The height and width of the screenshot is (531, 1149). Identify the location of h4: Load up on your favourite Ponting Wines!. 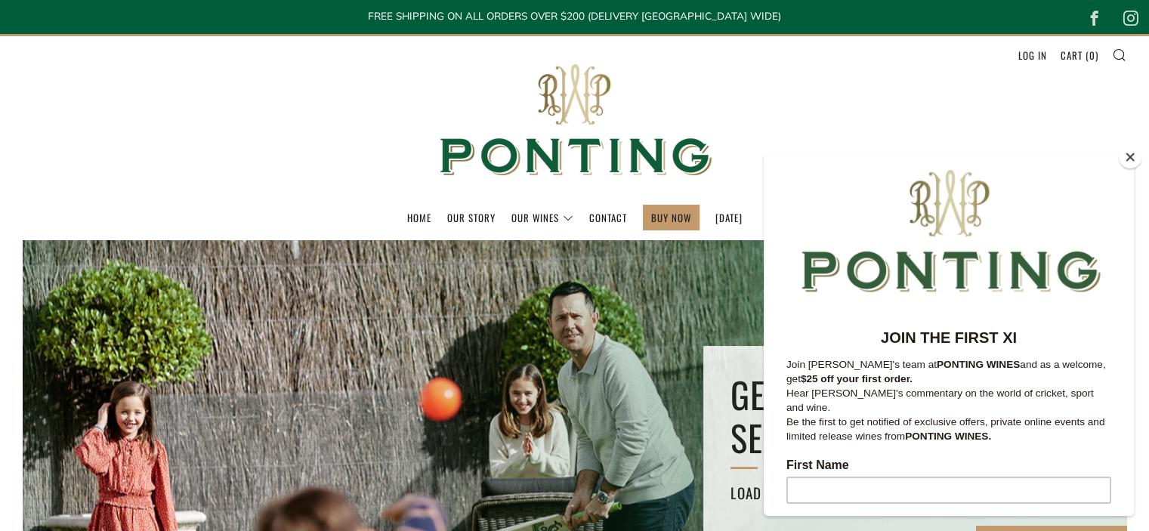
(915, 493).